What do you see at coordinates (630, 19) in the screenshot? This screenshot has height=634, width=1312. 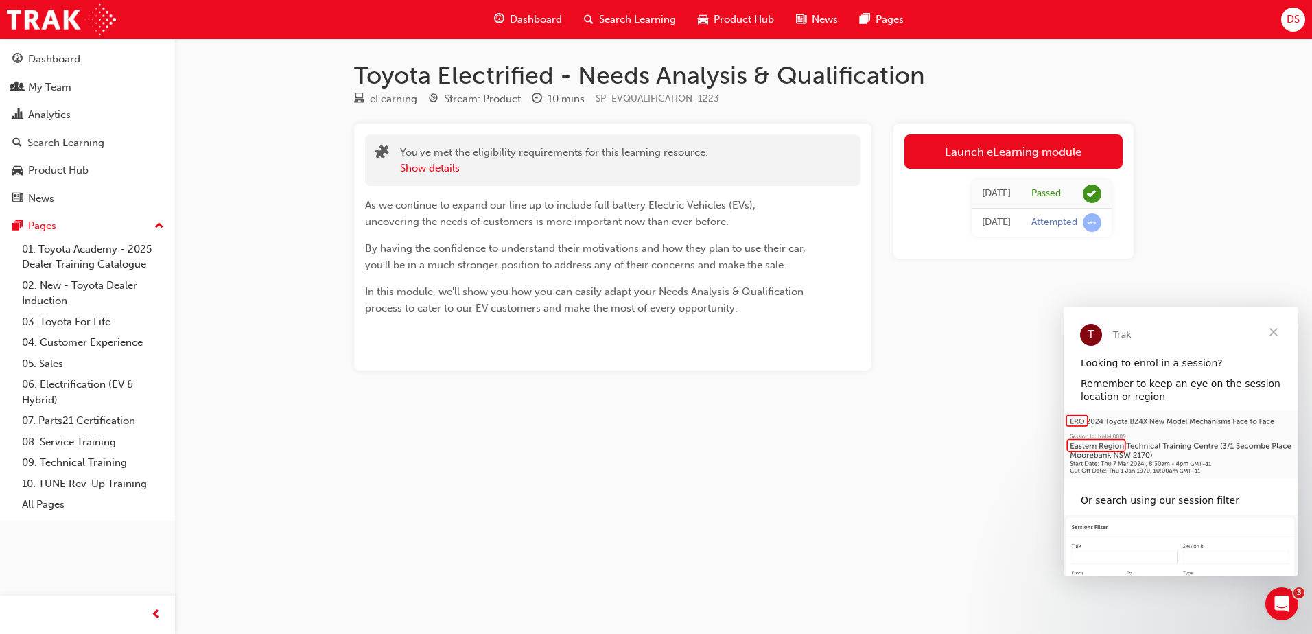 I see `a: search-iconSearch Learning` at bounding box center [630, 19].